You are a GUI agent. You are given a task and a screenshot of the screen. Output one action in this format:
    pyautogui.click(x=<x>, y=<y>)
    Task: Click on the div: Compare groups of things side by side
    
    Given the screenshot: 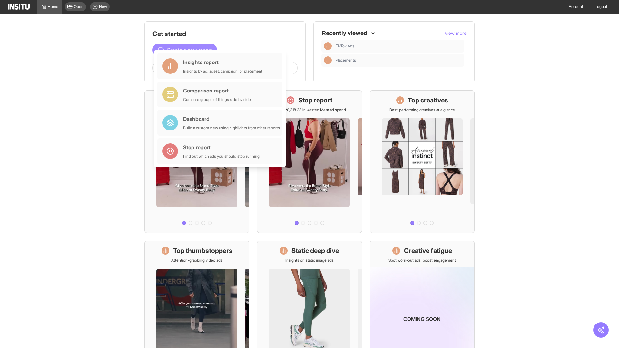 What is the action you would take?
    pyautogui.click(x=217, y=100)
    